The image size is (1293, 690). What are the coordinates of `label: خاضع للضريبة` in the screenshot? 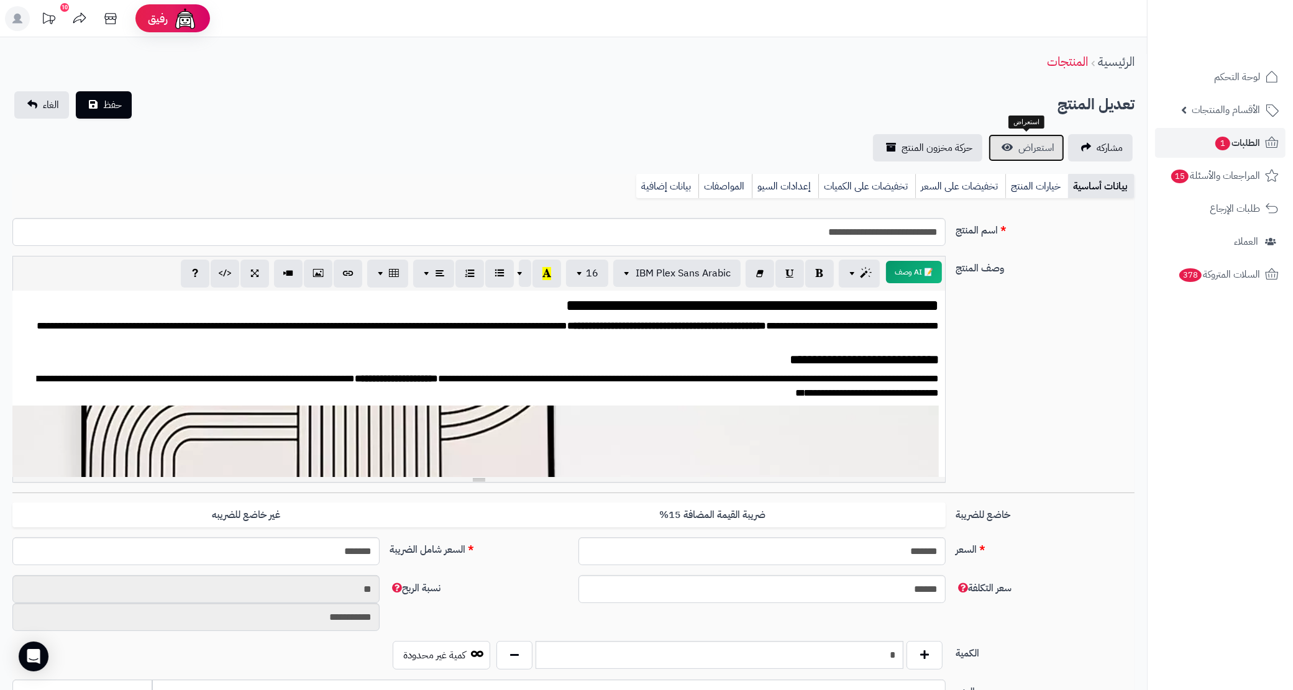 It's located at (1045, 513).